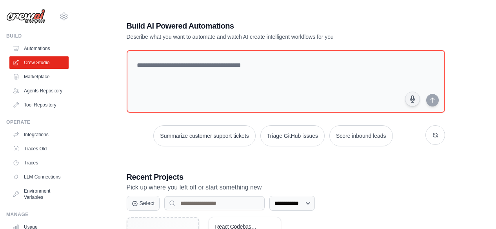 The height and width of the screenshot is (229, 496). What do you see at coordinates (39, 163) in the screenshot?
I see `a: Traces` at bounding box center [39, 163].